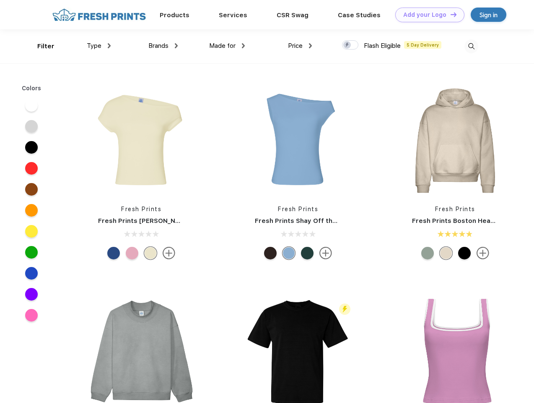 Image resolution: width=534 pixels, height=403 pixels. Describe the element at coordinates (319, 221) in the screenshot. I see `a: Fresh Prints Shay Off the Shoulder Tank` at that location.